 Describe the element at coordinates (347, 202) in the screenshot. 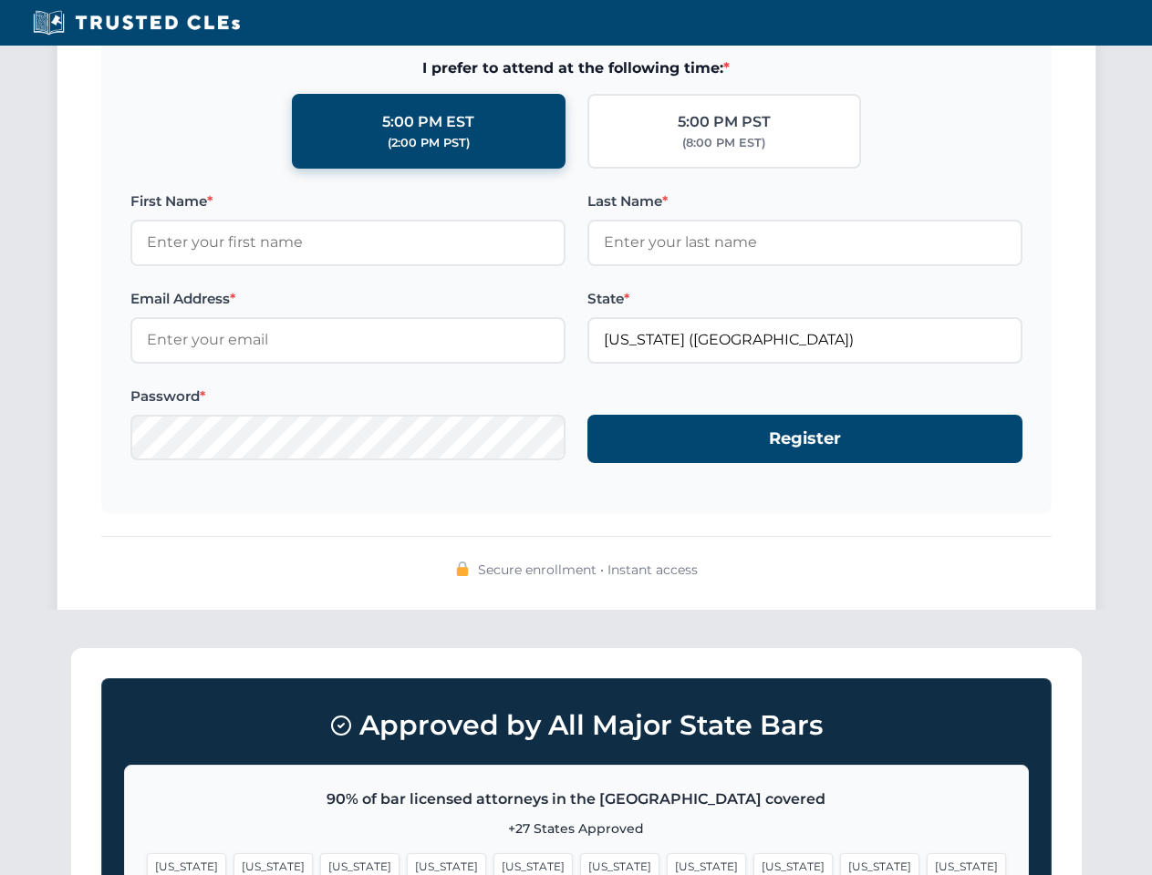

I see `label: First Name` at that location.